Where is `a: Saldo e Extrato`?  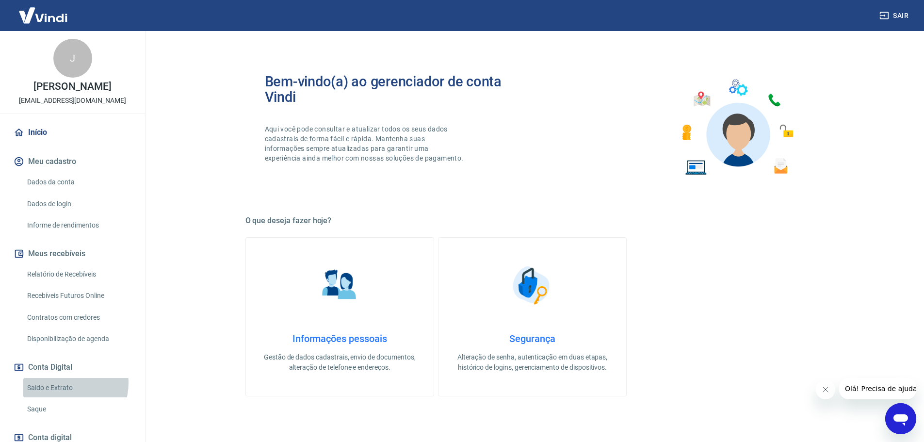 a: Saldo e Extrato is located at coordinates (78, 388).